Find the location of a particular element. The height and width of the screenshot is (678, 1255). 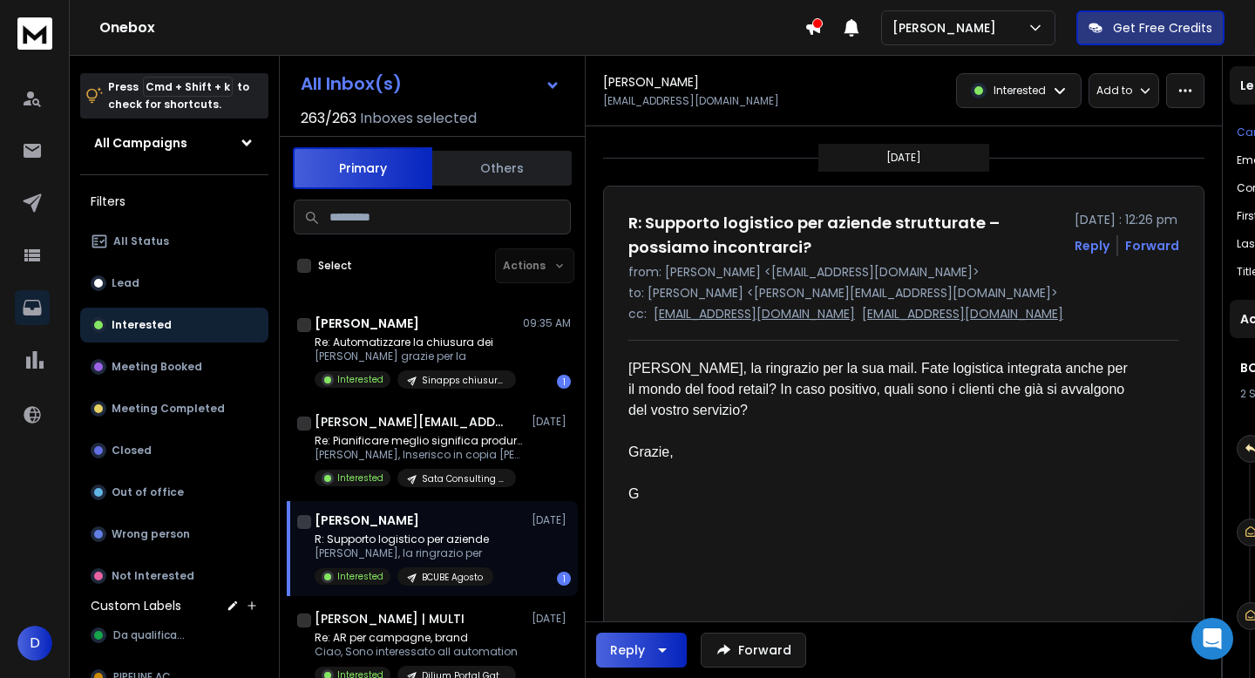

button: All Campaigns is located at coordinates (174, 143).